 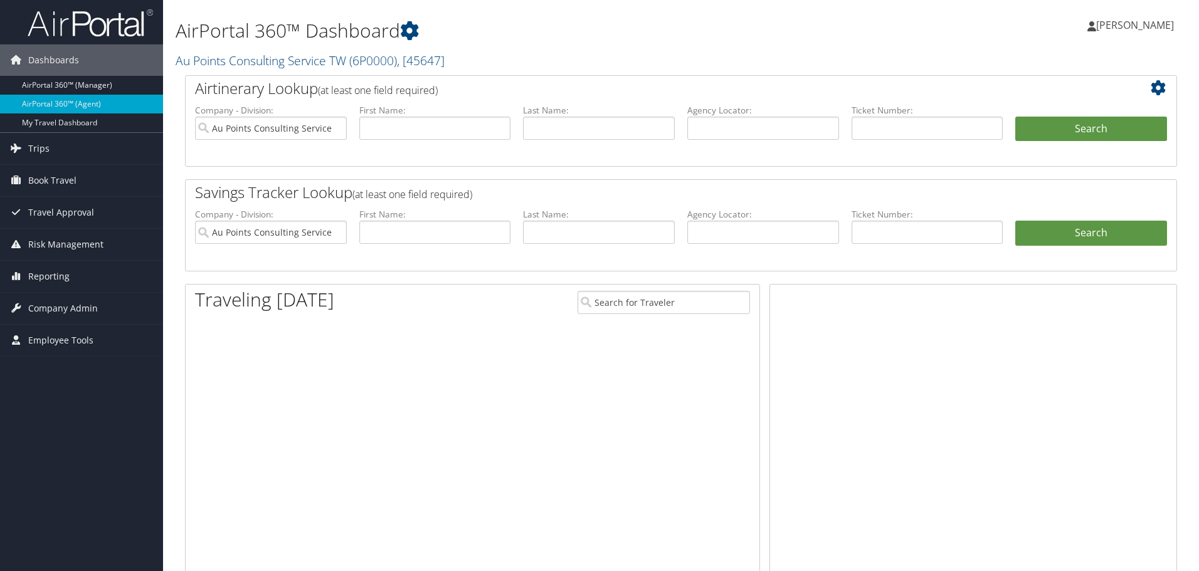 I want to click on h1: AirPortal 360™ Dashboard, so click(x=512, y=31).